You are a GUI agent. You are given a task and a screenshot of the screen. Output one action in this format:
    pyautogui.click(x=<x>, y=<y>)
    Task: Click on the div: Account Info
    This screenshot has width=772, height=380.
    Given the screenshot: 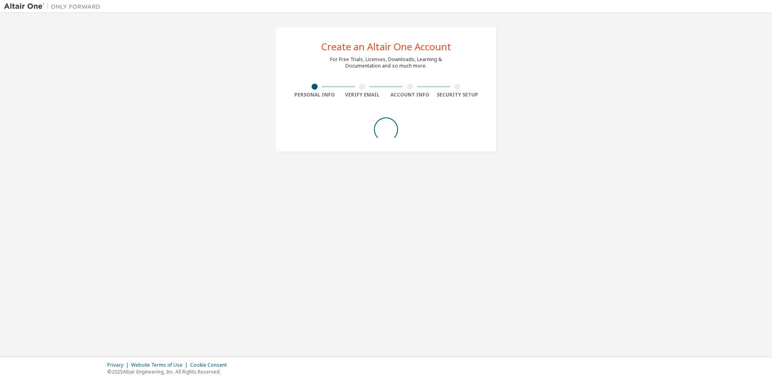 What is the action you would take?
    pyautogui.click(x=410, y=95)
    